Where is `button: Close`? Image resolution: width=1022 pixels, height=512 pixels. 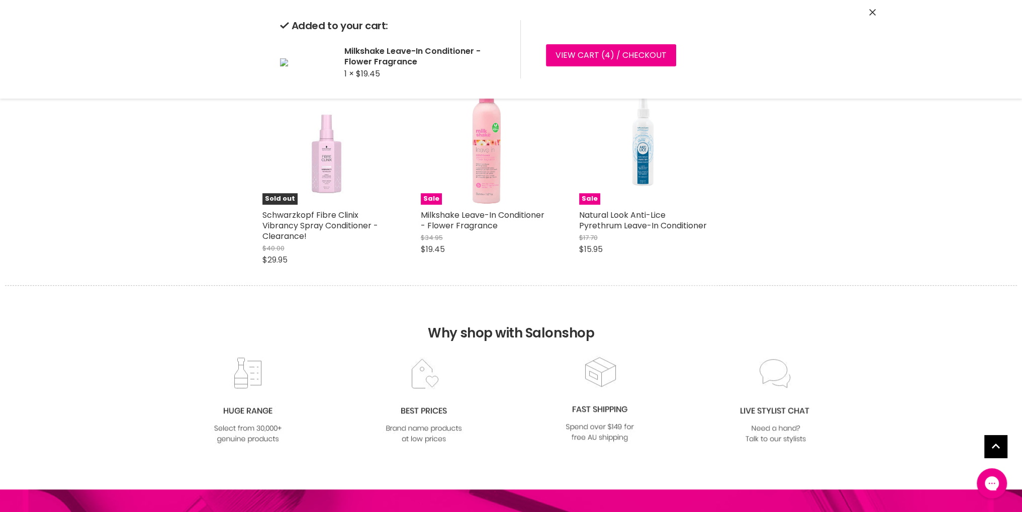 button: Close is located at coordinates (872, 13).